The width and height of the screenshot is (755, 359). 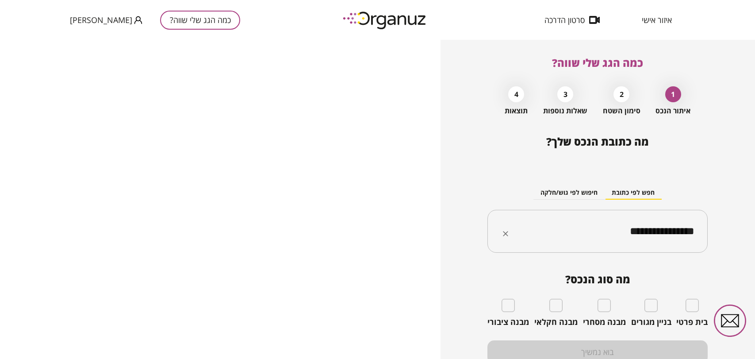 I want to click on span: מבנה חקלאי, so click(x=556, y=322).